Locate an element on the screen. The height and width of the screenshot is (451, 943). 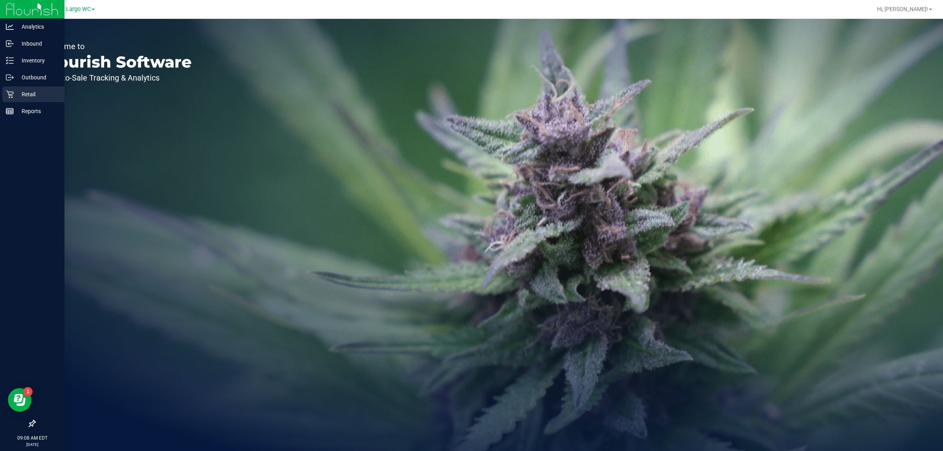
inline-svg: Reports is located at coordinates (10, 111).